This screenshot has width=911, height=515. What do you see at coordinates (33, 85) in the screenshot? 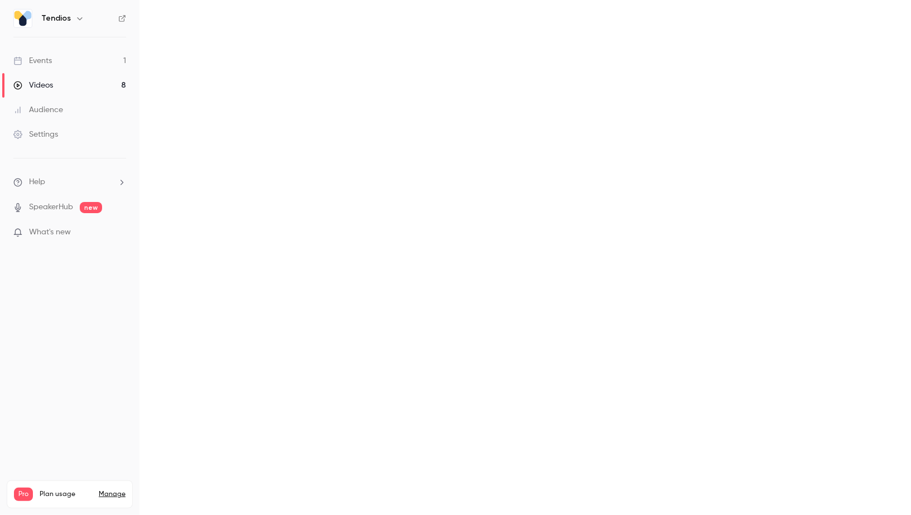
I see `div: Videos` at bounding box center [33, 85].